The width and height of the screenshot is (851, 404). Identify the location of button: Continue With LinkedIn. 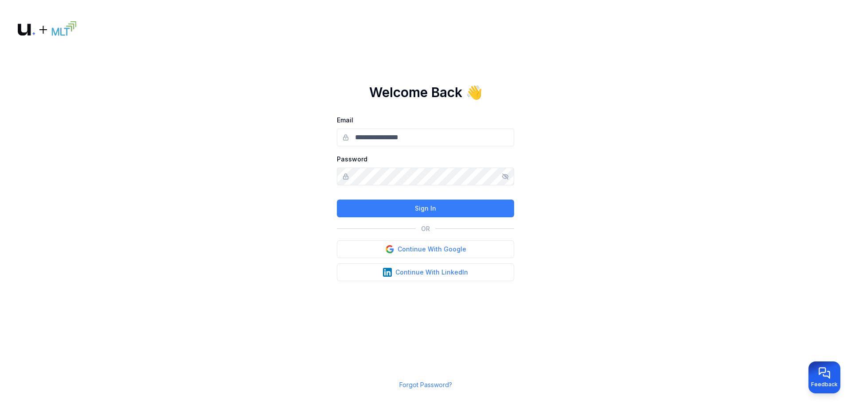
(425, 272).